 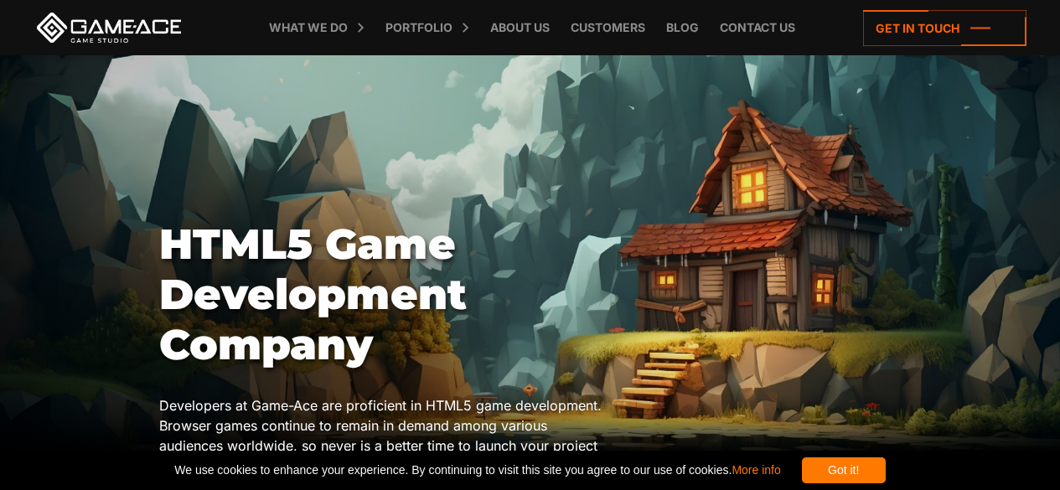 I want to click on div: Got it!, so click(x=844, y=470).